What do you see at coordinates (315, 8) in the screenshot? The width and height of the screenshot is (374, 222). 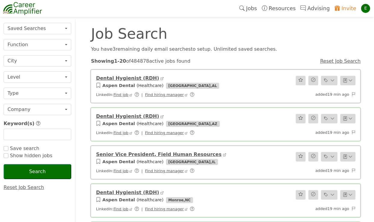 I see `a: Advising` at bounding box center [315, 8].